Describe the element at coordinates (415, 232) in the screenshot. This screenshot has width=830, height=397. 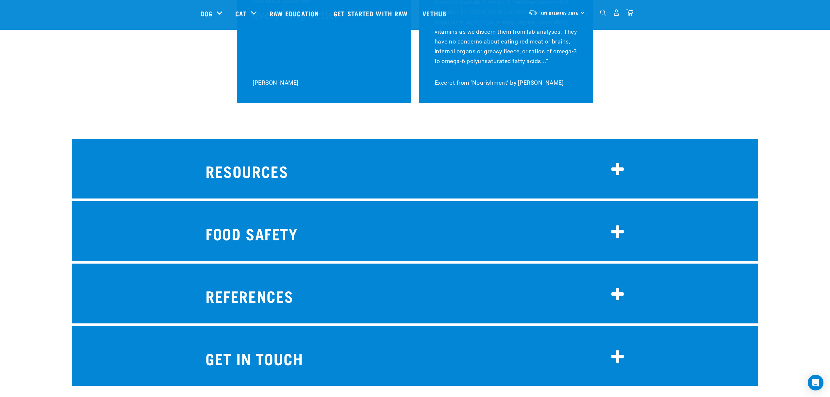
I see `h2: FOOD SAFETY` at that location.